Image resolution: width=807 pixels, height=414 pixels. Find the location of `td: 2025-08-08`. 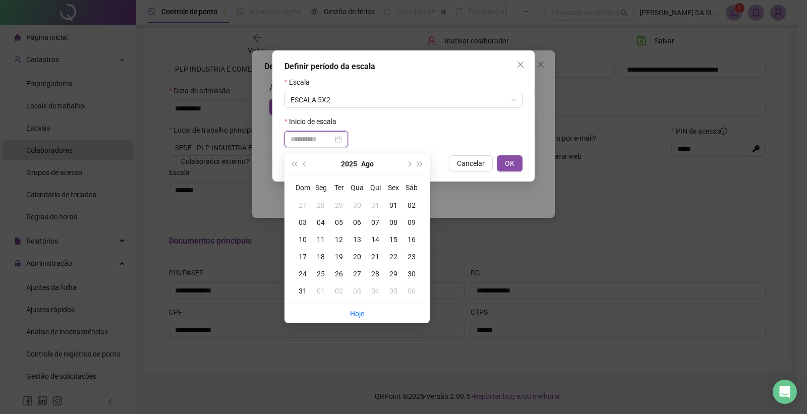

td: 2025-08-08 is located at coordinates (394, 223).